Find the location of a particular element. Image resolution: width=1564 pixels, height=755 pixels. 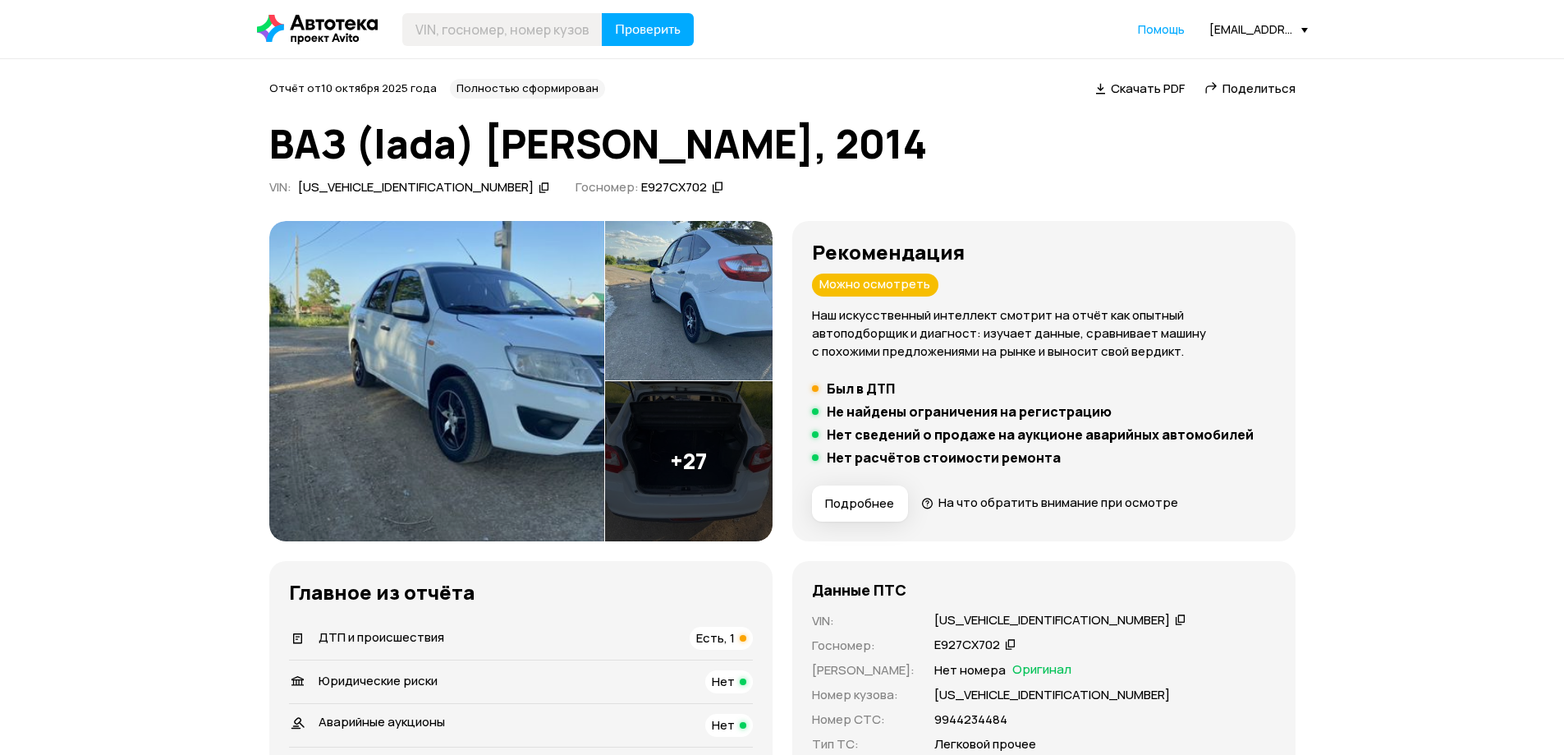

span: Аварийные аукционы is located at coordinates (382, 721).